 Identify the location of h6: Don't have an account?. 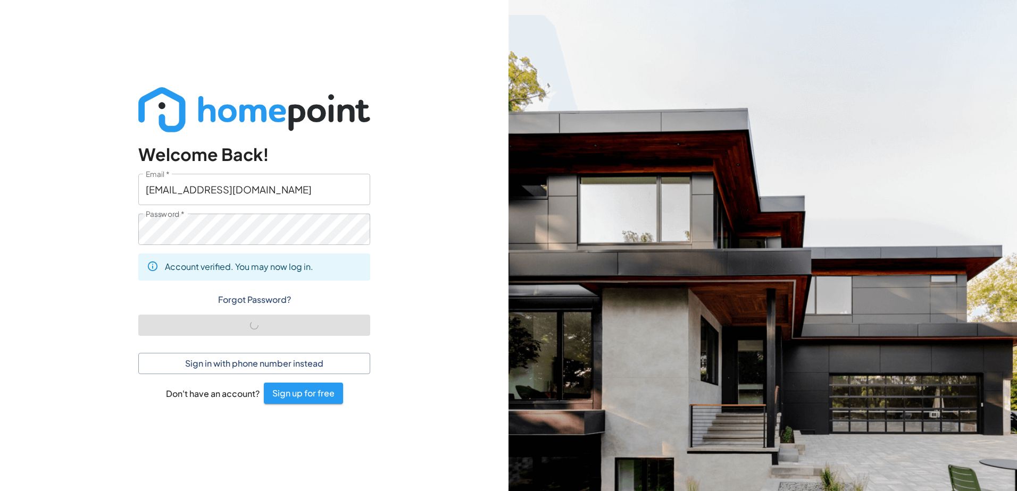
(213, 393).